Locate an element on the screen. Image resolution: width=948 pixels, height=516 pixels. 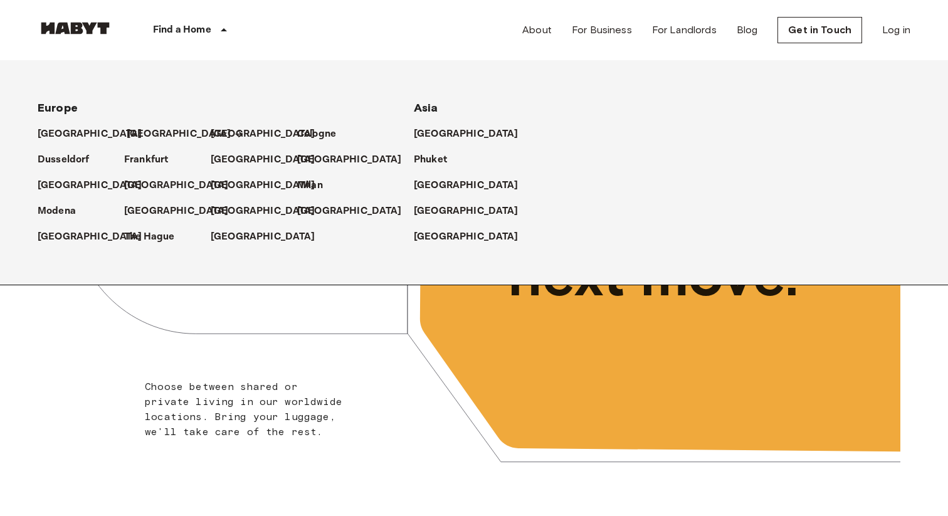
p: Milan is located at coordinates (310, 186).